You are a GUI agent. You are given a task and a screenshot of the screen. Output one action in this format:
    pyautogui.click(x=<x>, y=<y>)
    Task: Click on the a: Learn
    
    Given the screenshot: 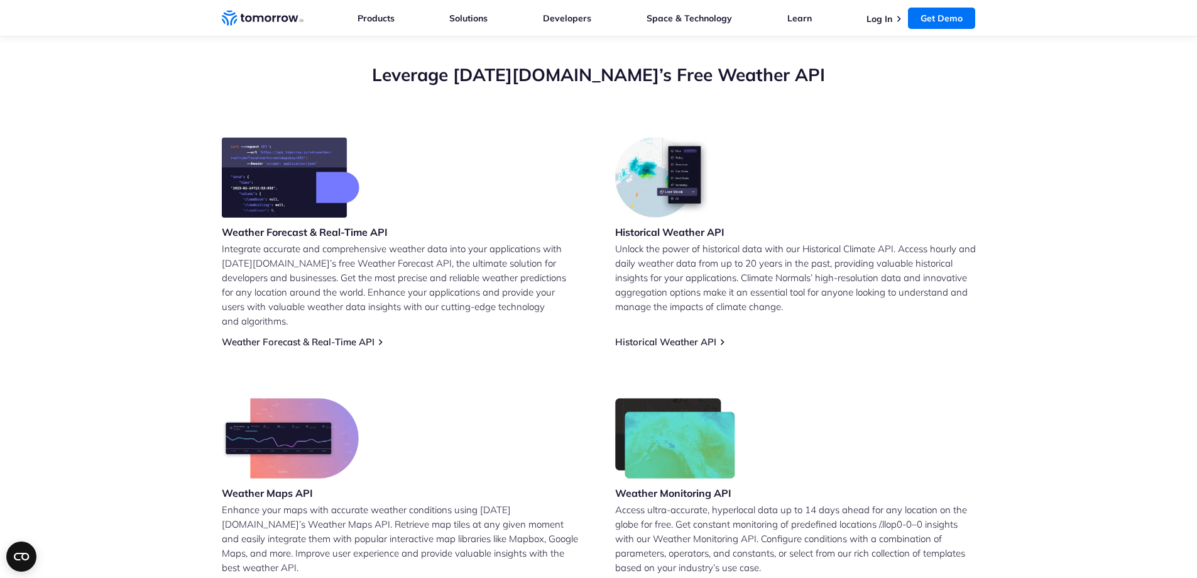 What is the action you would take?
    pyautogui.click(x=799, y=18)
    